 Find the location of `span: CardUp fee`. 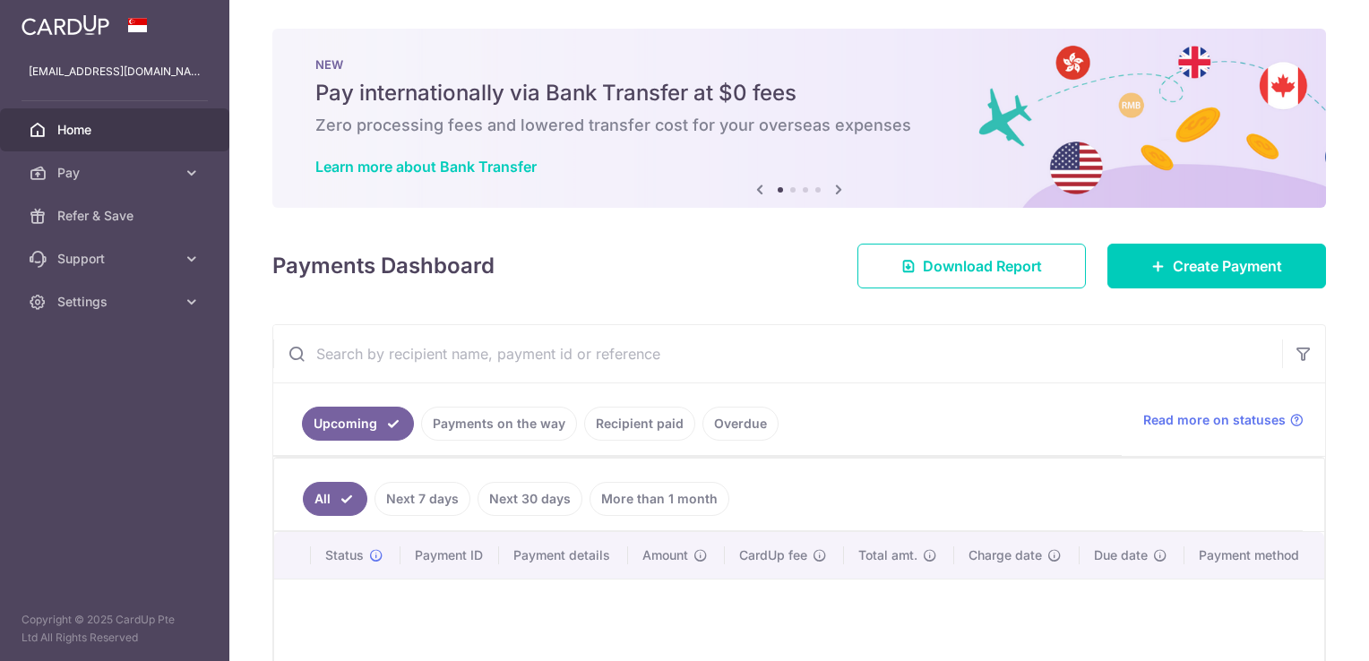

span: CardUp fee is located at coordinates (773, 555).